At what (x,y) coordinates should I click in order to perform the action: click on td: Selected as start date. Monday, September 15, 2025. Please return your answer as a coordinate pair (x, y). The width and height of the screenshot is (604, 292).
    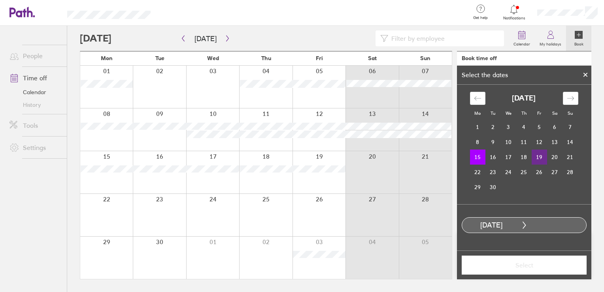
    Looking at the image, I should click on (477, 157).